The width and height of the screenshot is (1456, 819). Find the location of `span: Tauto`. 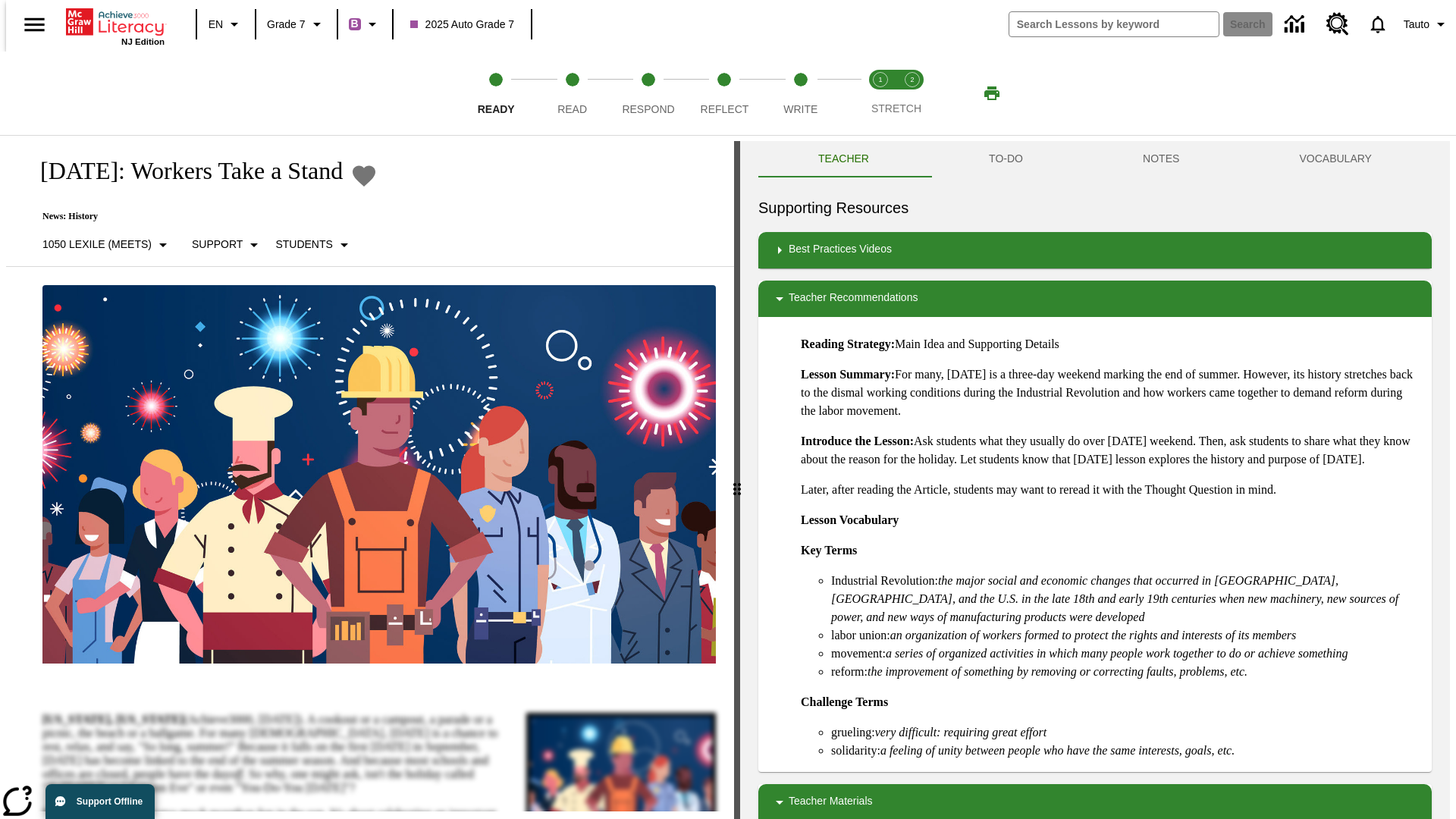

span: Tauto is located at coordinates (1416, 24).